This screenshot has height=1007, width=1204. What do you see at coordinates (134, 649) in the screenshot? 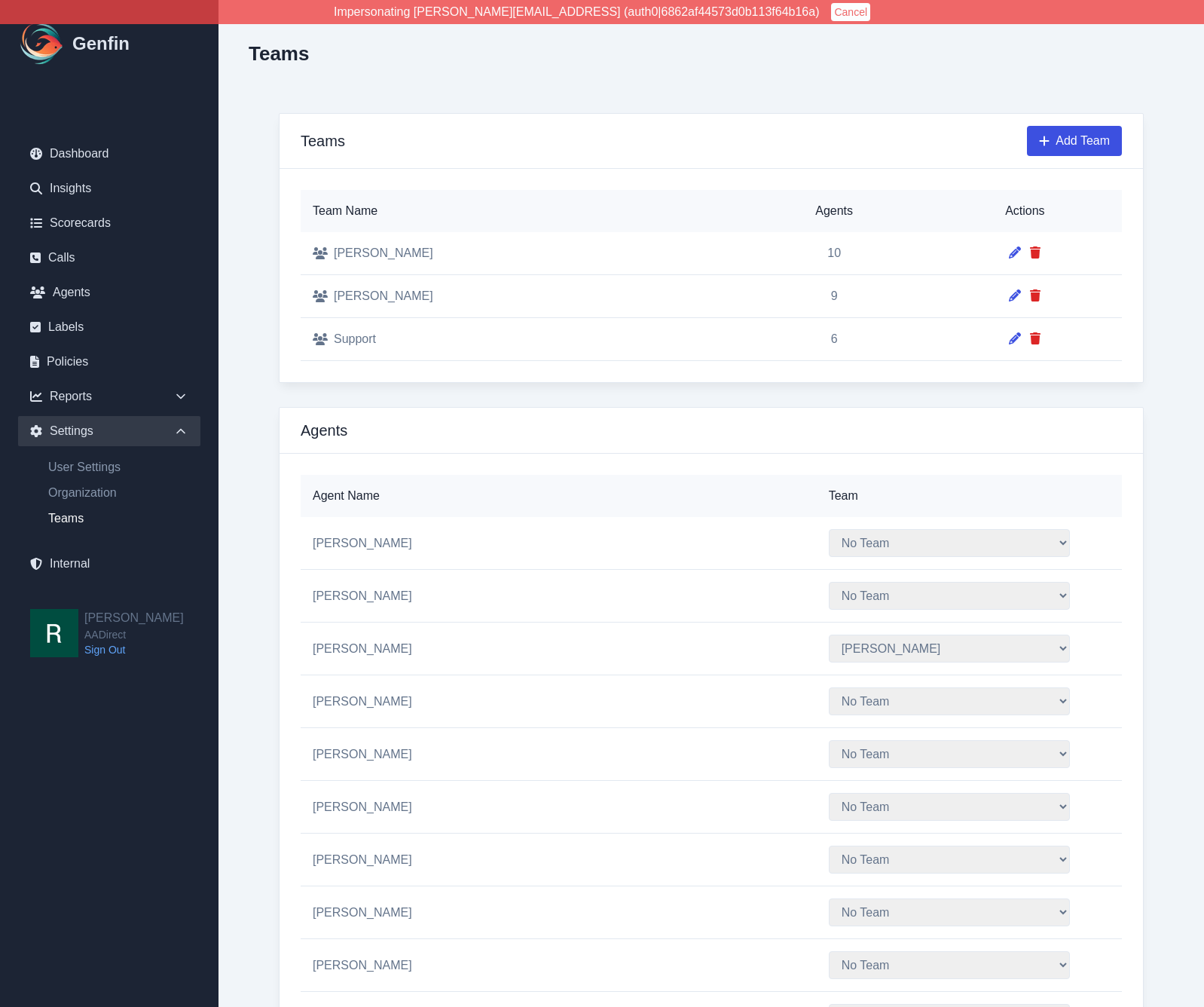
I see `a: Sign Out` at bounding box center [134, 649].